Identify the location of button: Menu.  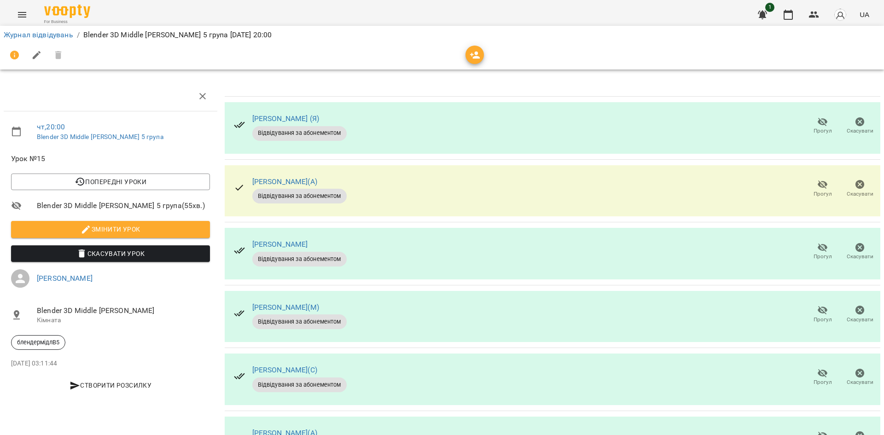
(22, 15).